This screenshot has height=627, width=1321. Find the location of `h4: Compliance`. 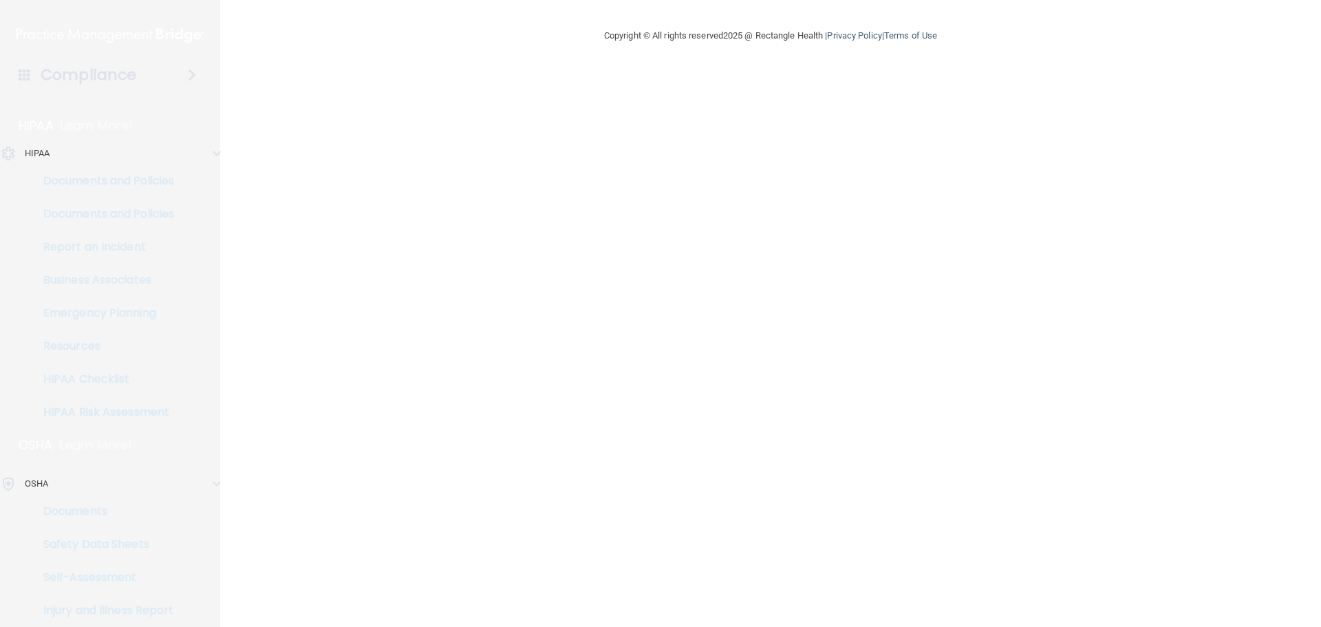

h4: Compliance is located at coordinates (88, 75).